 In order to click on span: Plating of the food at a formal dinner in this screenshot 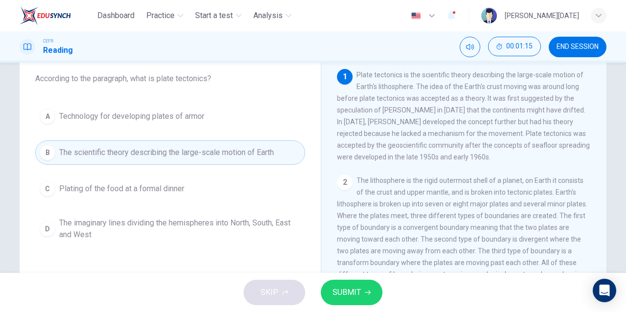, I will do `click(122, 189)`.